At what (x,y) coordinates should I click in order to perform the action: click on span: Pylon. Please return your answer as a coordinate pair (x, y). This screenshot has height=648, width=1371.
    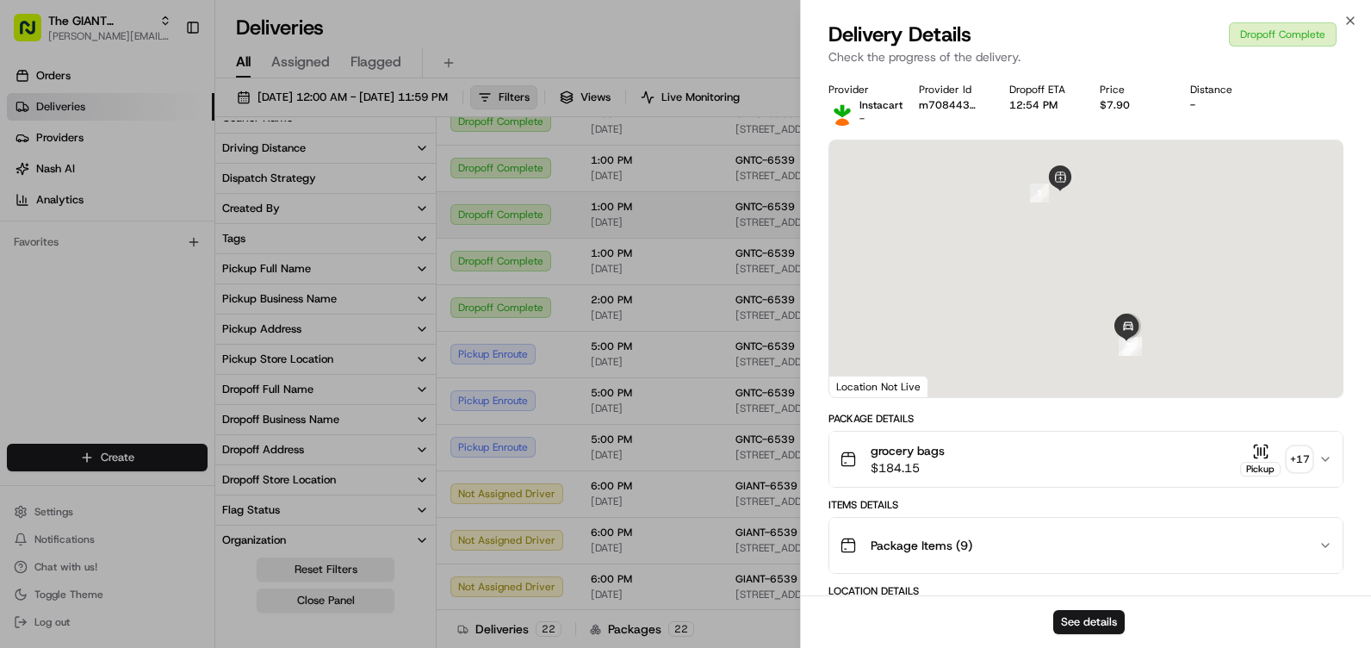
    Looking at the image, I should click on (189, 298).